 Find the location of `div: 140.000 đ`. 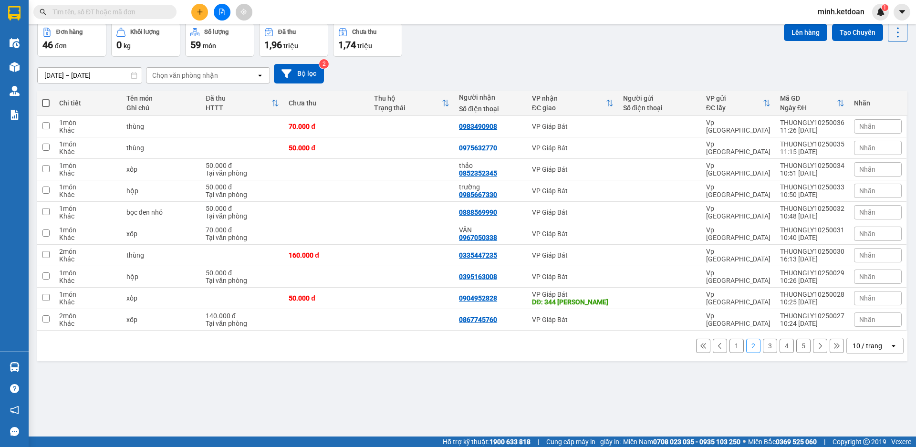

div: 140.000 đ is located at coordinates (242, 316).